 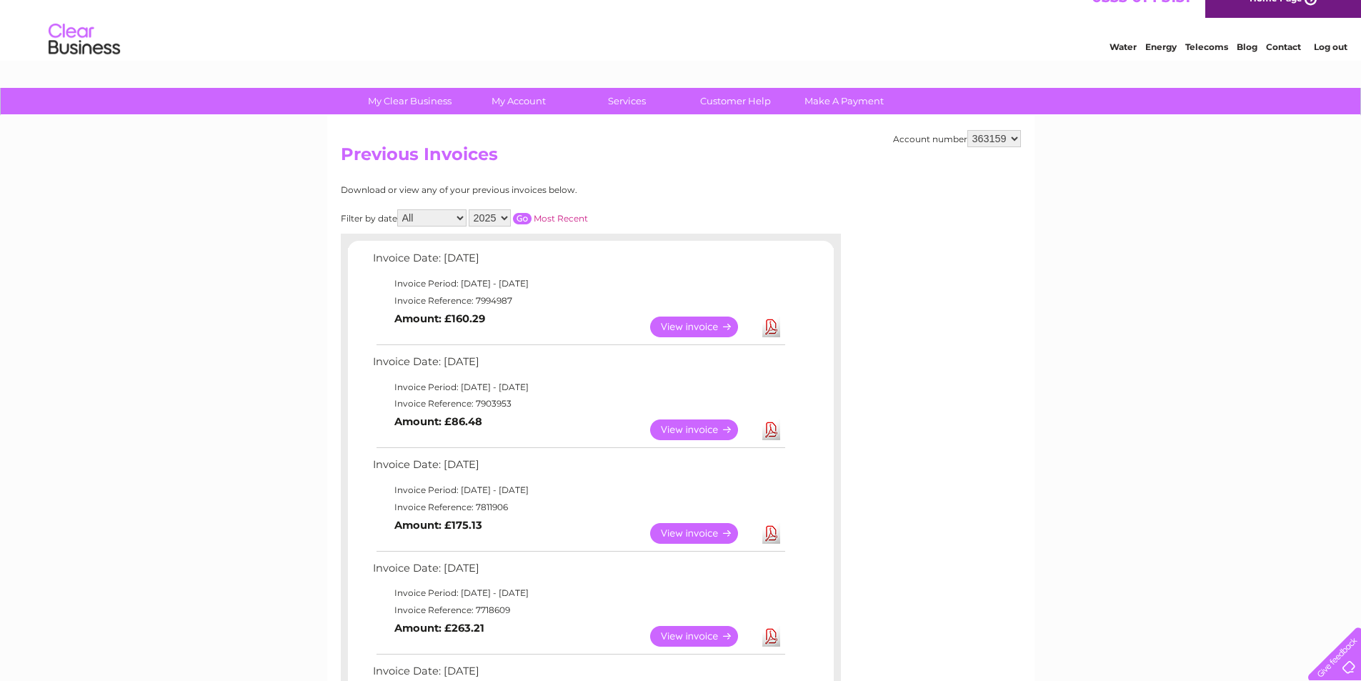 What do you see at coordinates (578, 404) in the screenshot?
I see `td: Invoice Reference: 7903953` at bounding box center [578, 404].